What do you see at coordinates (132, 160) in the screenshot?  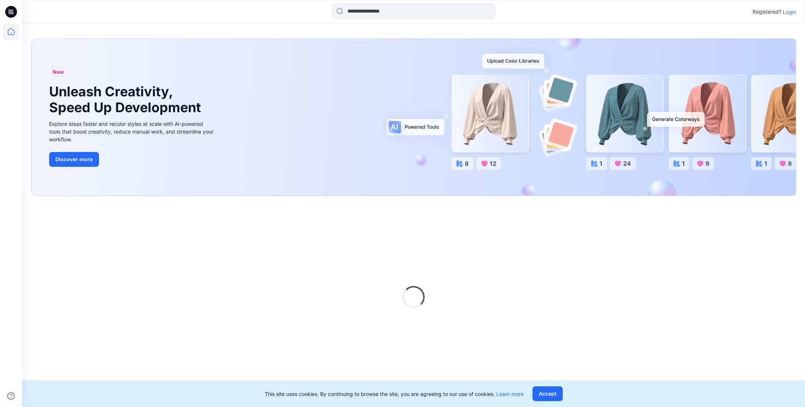 I see `a: Discover more` at bounding box center [132, 160].